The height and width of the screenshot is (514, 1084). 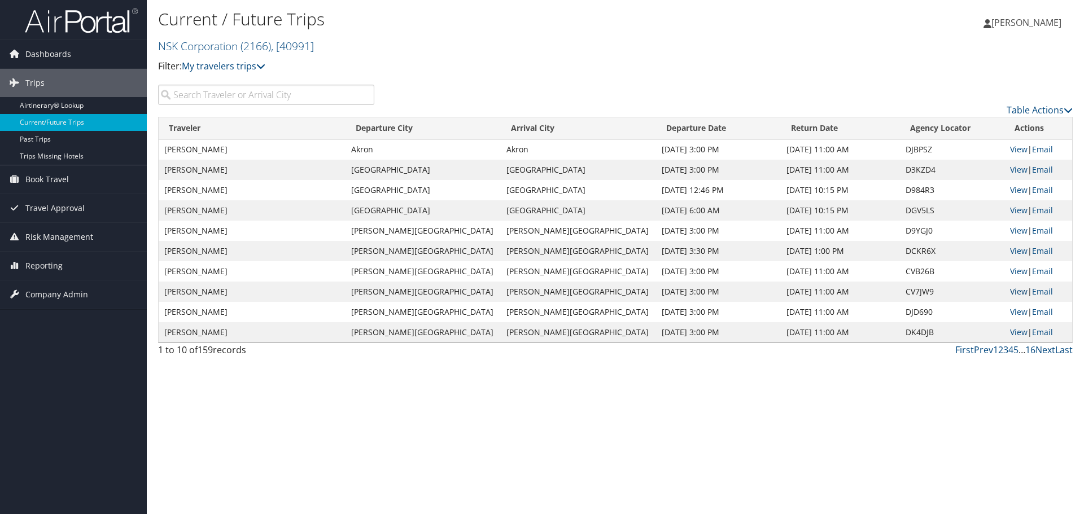 I want to click on td: DCKR6X, so click(x=951, y=251).